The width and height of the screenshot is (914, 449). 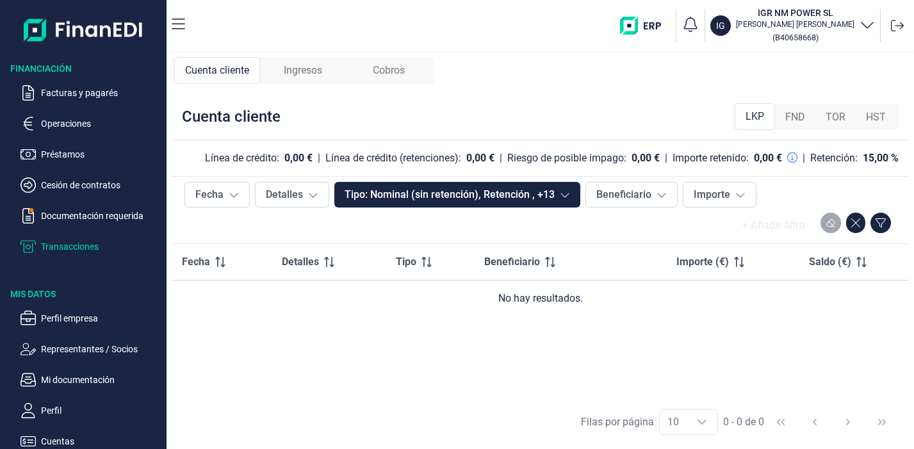 I want to click on button: Cesión de contratos, so click(x=91, y=185).